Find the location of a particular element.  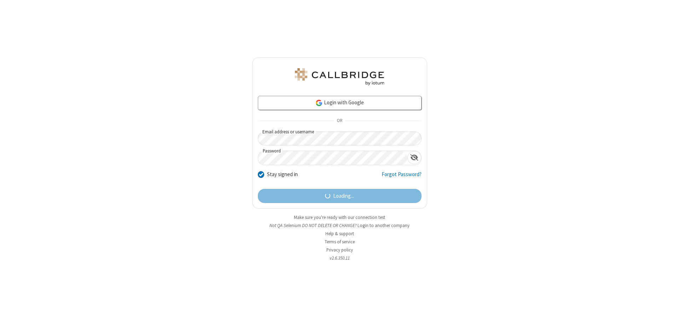

a: Forgot Password? is located at coordinates (401, 177).